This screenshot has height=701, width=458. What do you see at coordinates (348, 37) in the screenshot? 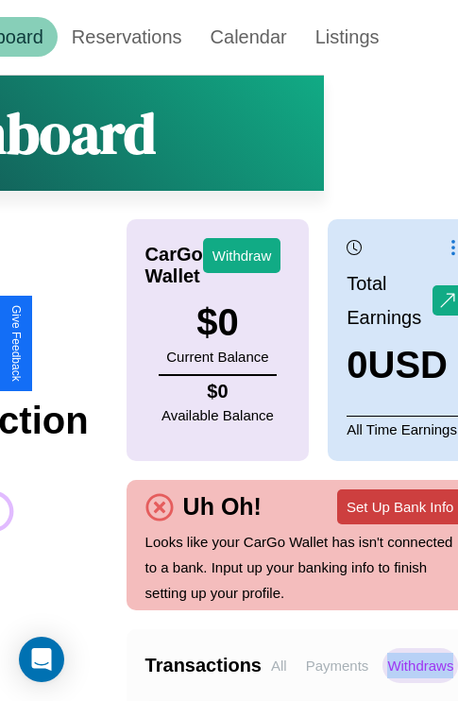
I see `a: Listings` at bounding box center [348, 37].